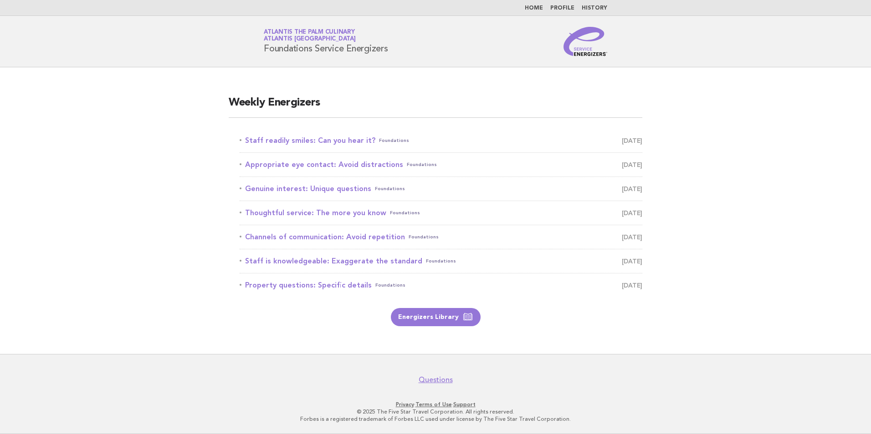  What do you see at coordinates (562, 8) in the screenshot?
I see `a: Profile` at bounding box center [562, 8].